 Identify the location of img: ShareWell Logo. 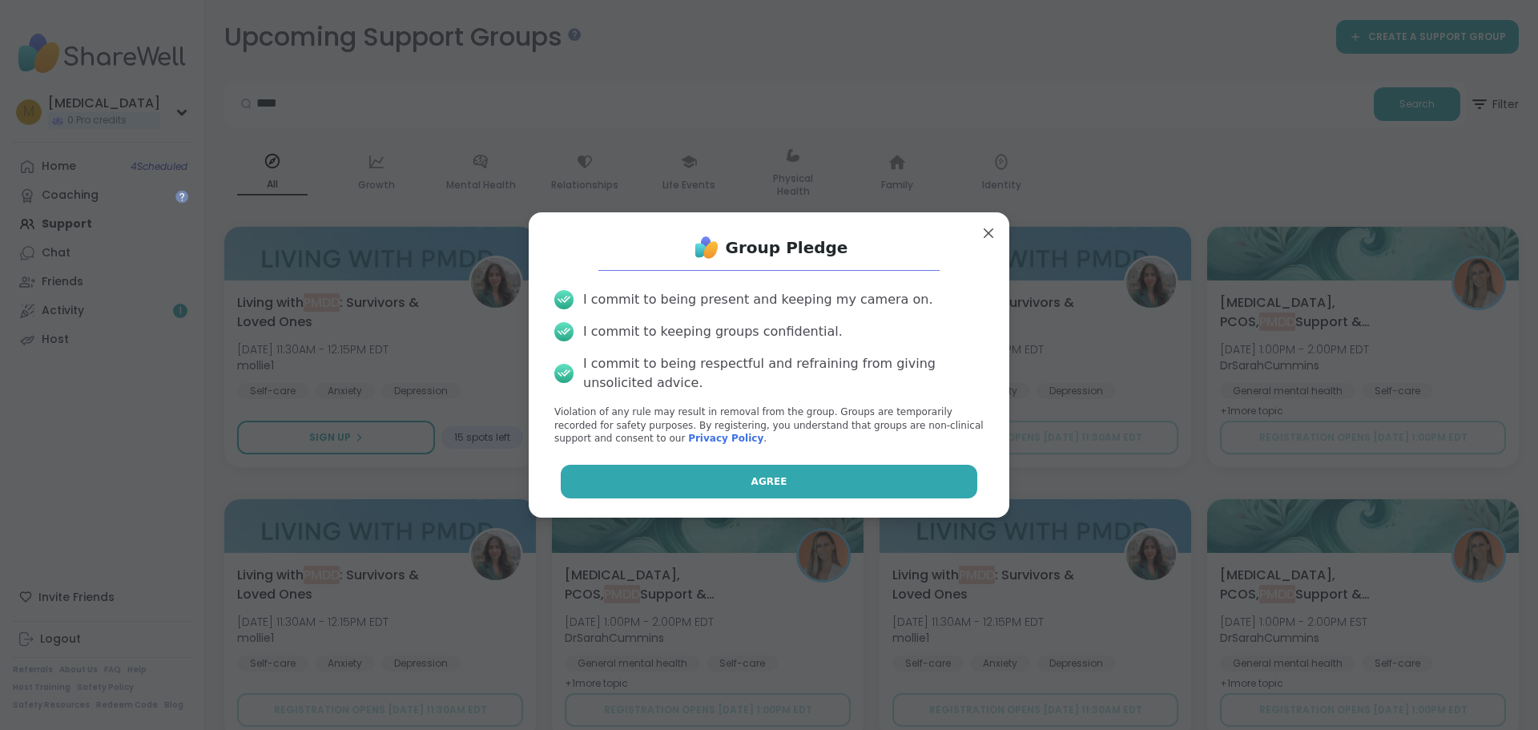
(707, 248).